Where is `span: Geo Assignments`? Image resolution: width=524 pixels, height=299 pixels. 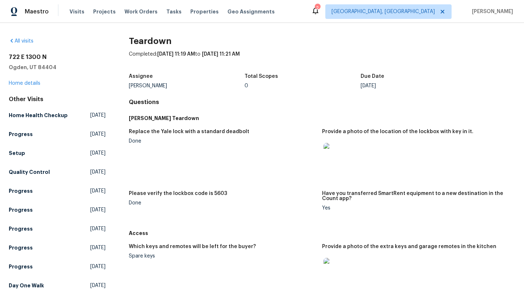 span: Geo Assignments is located at coordinates (251, 12).